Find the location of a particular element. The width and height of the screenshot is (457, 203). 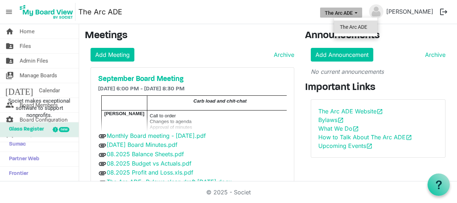

h3: Important Links is located at coordinates (379, 88).